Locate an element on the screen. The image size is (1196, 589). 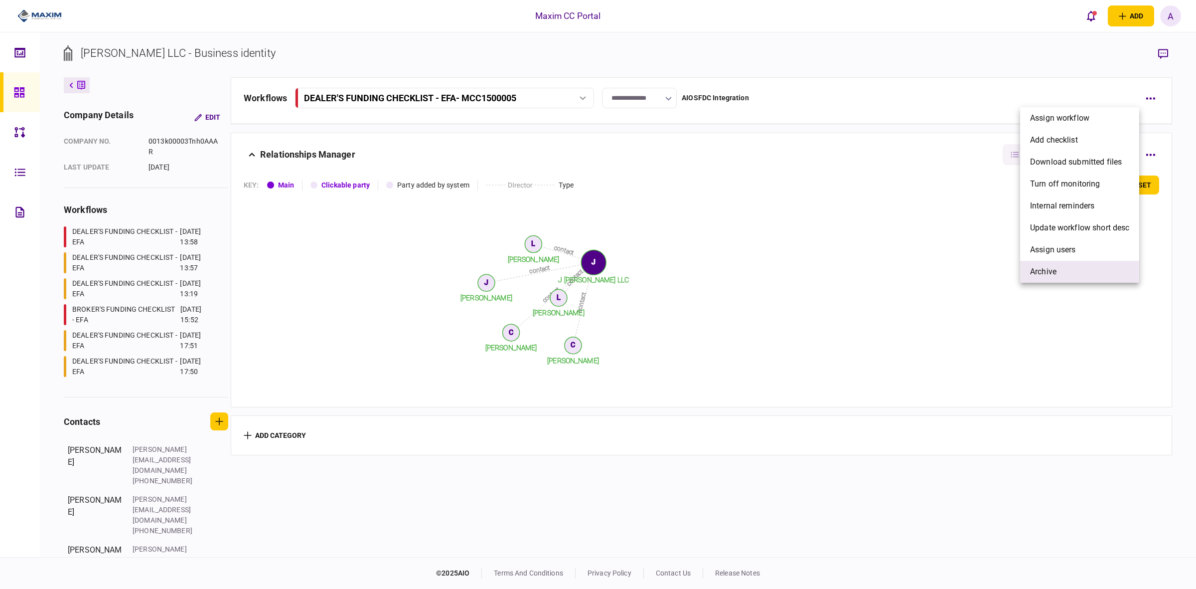
span: archive is located at coordinates (1043, 272).